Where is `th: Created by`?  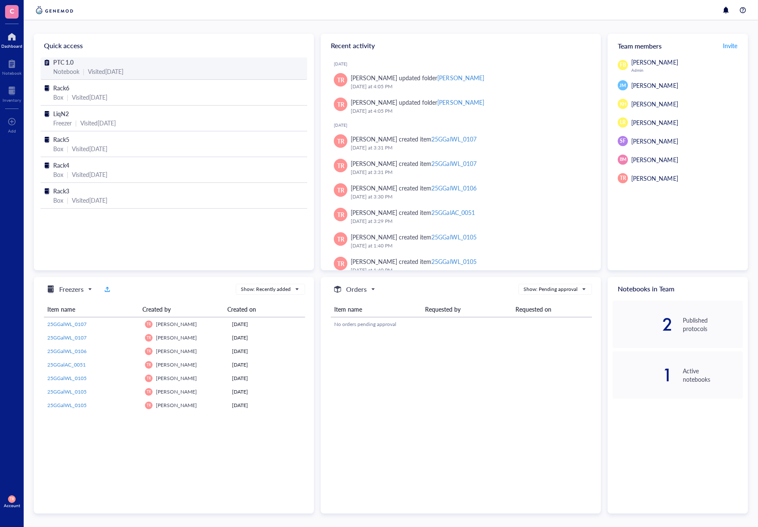
th: Created by is located at coordinates (181, 309).